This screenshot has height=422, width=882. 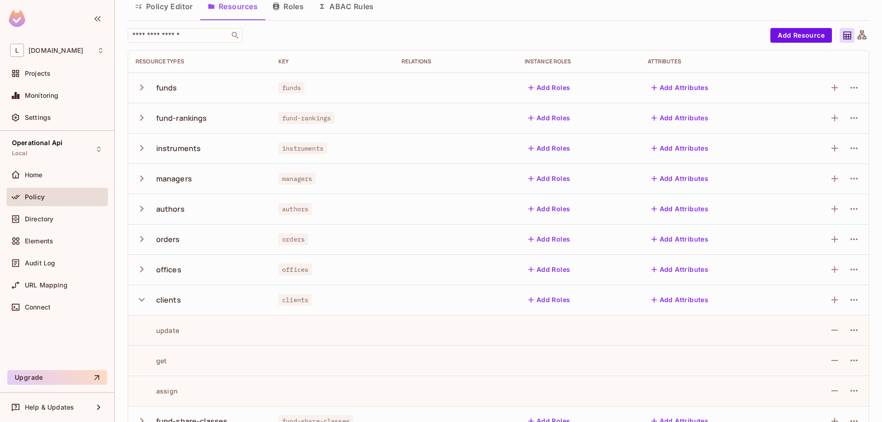 What do you see at coordinates (37, 143) in the screenshot?
I see `span: Operational Api` at bounding box center [37, 143].